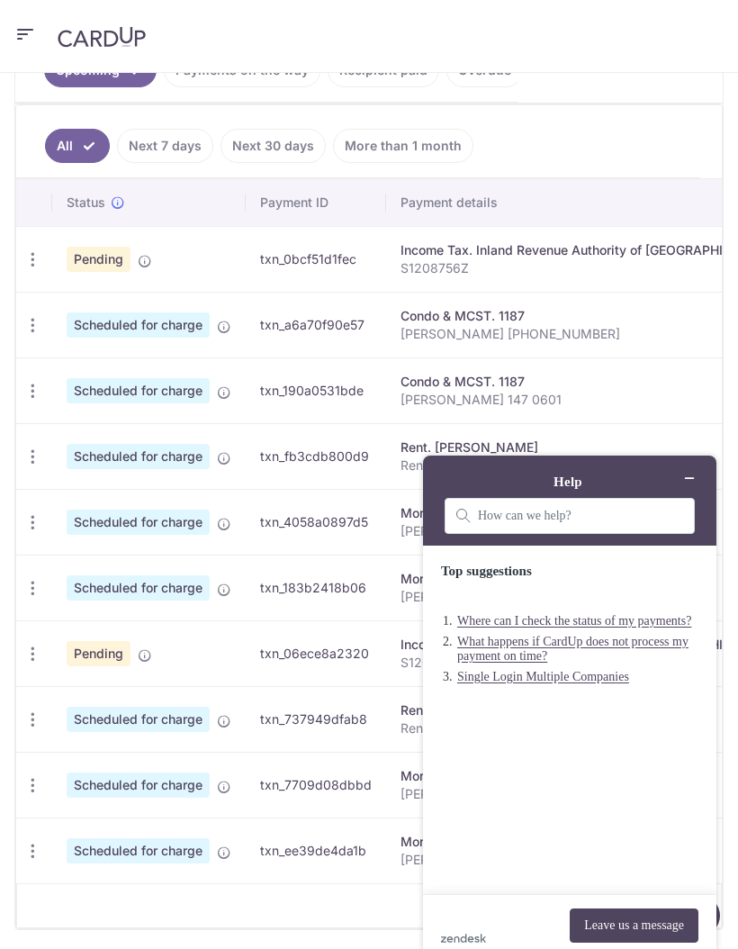 The width and height of the screenshot is (738, 949). Describe the element at coordinates (316, 850) in the screenshot. I see `td: txn_ee39de4da1b` at that location.